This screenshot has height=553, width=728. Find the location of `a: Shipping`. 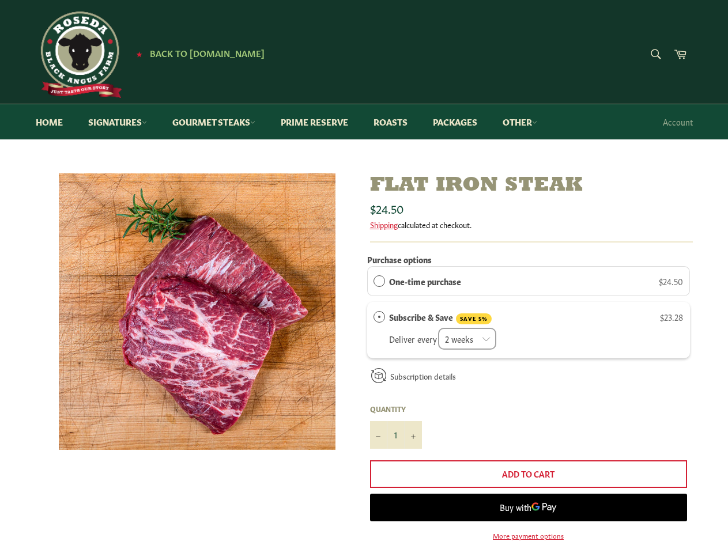

a: Shipping is located at coordinates (384, 224).